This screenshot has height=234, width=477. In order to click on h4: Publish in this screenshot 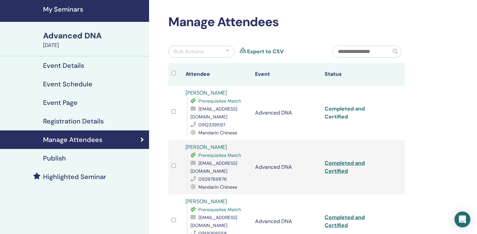, I will do `click(54, 158)`.